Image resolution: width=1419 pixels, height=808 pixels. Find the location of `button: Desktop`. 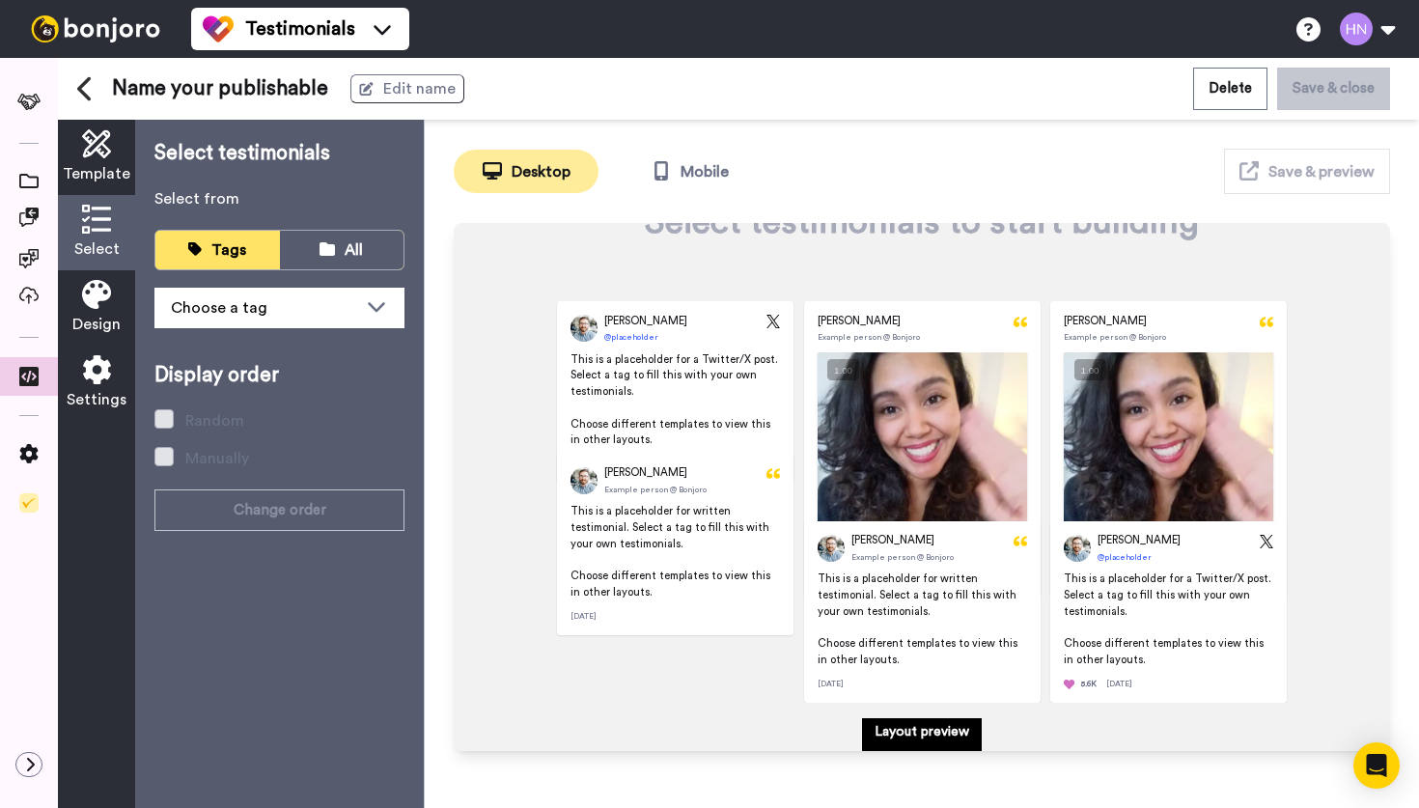

button: Desktop is located at coordinates (526, 171).